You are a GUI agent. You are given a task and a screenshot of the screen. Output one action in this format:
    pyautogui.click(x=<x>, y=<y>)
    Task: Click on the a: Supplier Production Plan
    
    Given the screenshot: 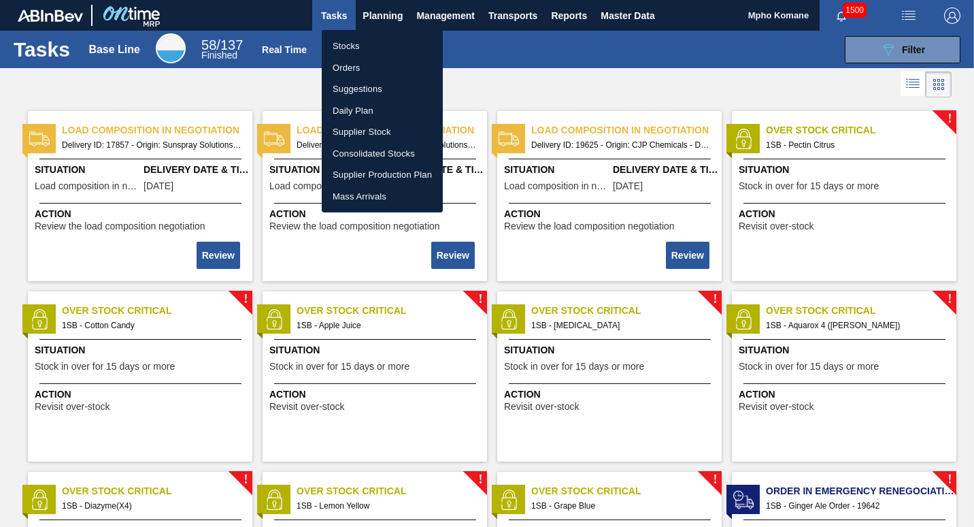 What is the action you would take?
    pyautogui.click(x=382, y=175)
    